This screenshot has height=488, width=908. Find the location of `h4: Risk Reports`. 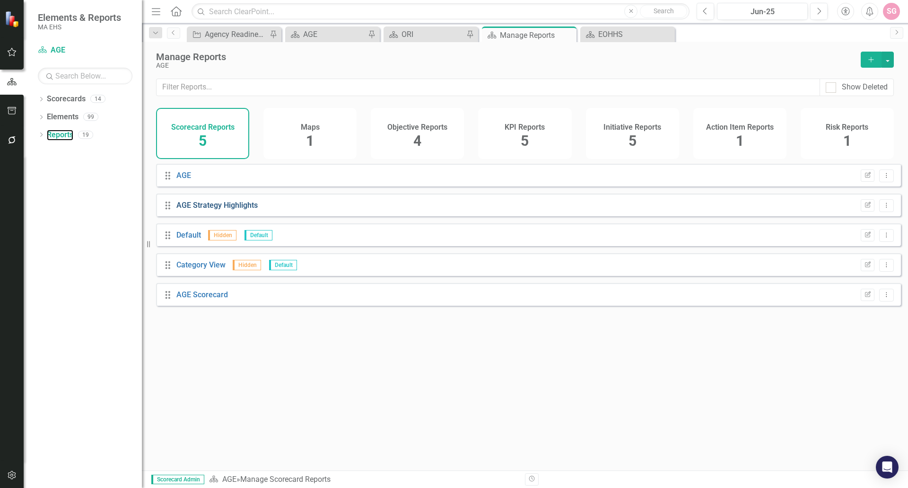

h4: Risk Reports is located at coordinates (847, 127).